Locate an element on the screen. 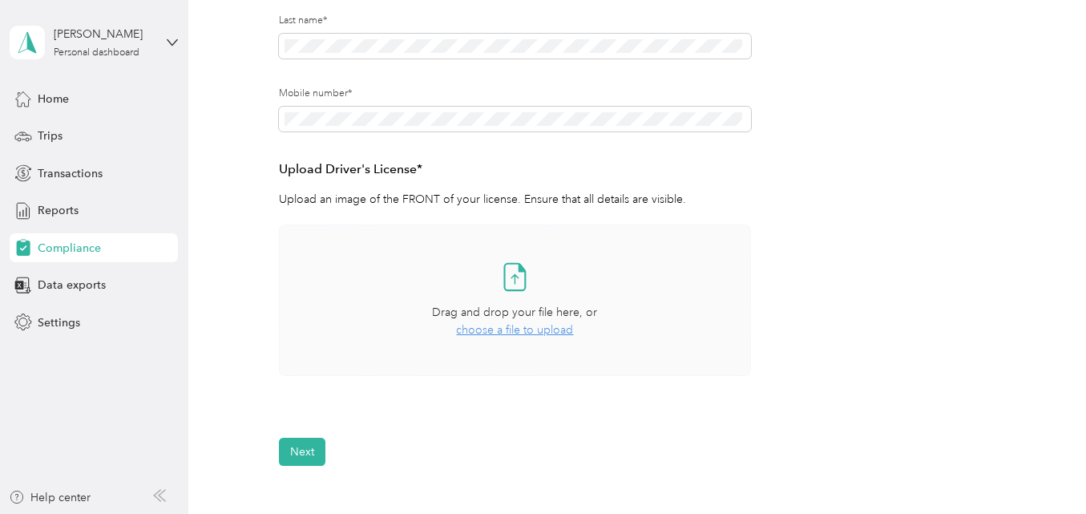  button: Next is located at coordinates (302, 451).